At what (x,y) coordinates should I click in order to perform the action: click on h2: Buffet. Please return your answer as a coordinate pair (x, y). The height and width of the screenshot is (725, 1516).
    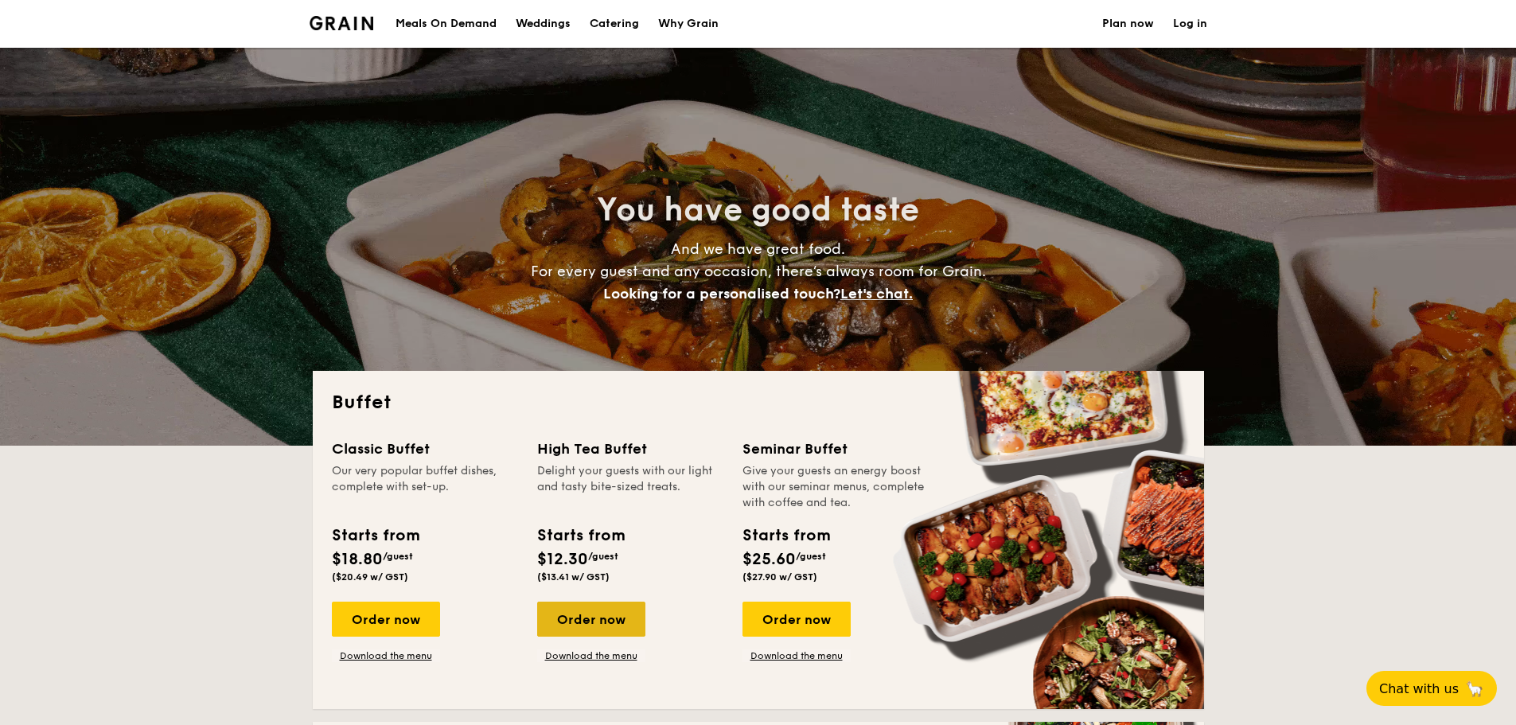
    Looking at the image, I should click on (759, 403).